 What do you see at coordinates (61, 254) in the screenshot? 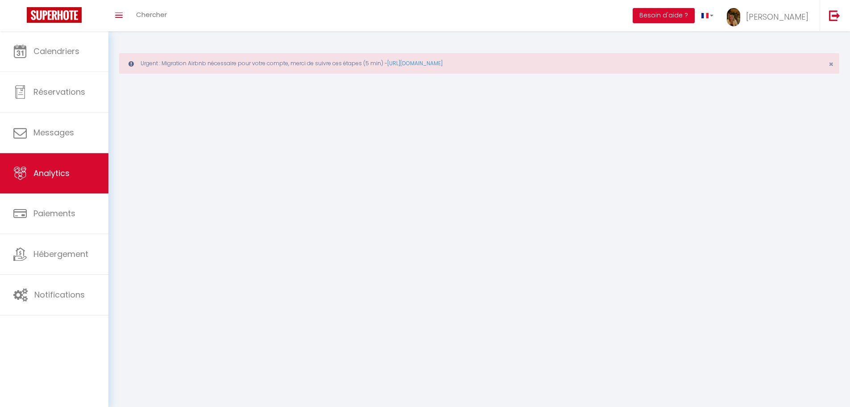
I see `span: Hébergement` at bounding box center [61, 254].